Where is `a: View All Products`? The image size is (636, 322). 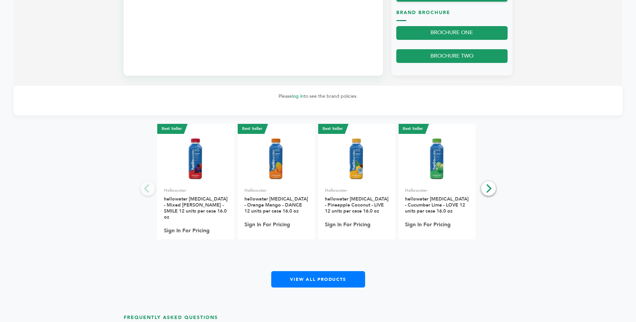
a: View All Products is located at coordinates (318, 279).